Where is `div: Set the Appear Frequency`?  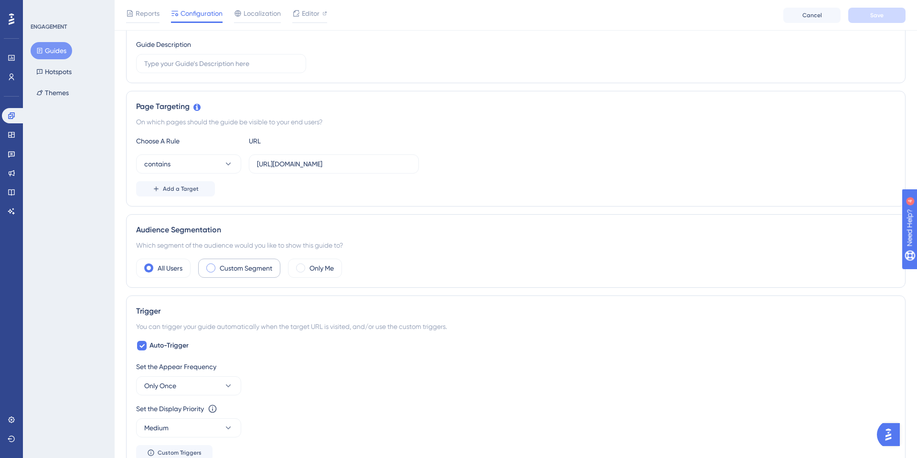
div: Set the Appear Frequency is located at coordinates (516, 366).